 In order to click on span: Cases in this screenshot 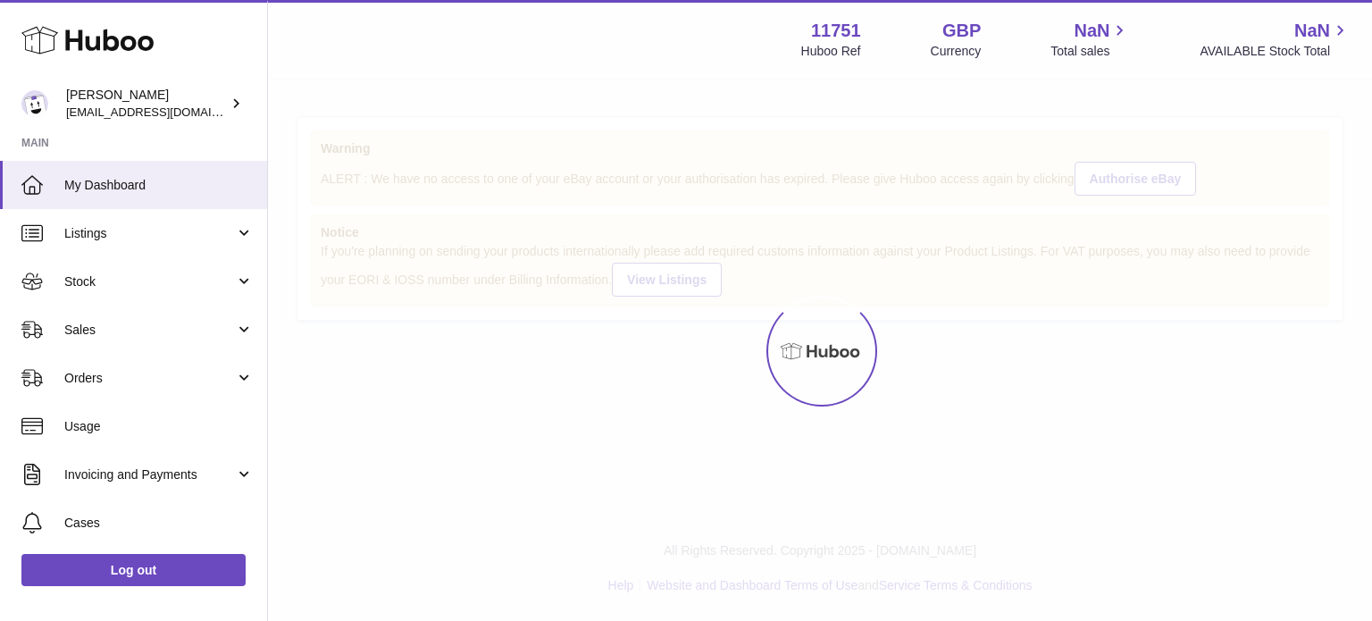, I will do `click(159, 522)`.